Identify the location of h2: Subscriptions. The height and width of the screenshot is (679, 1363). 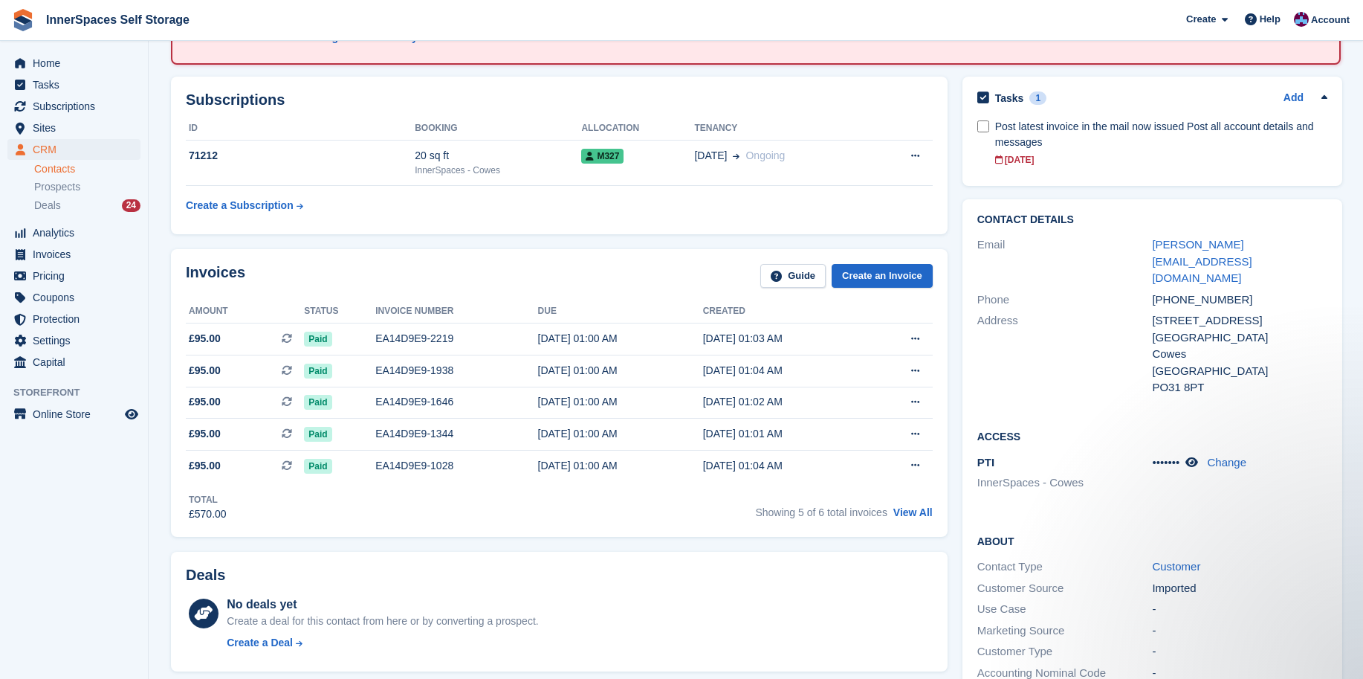
(559, 100).